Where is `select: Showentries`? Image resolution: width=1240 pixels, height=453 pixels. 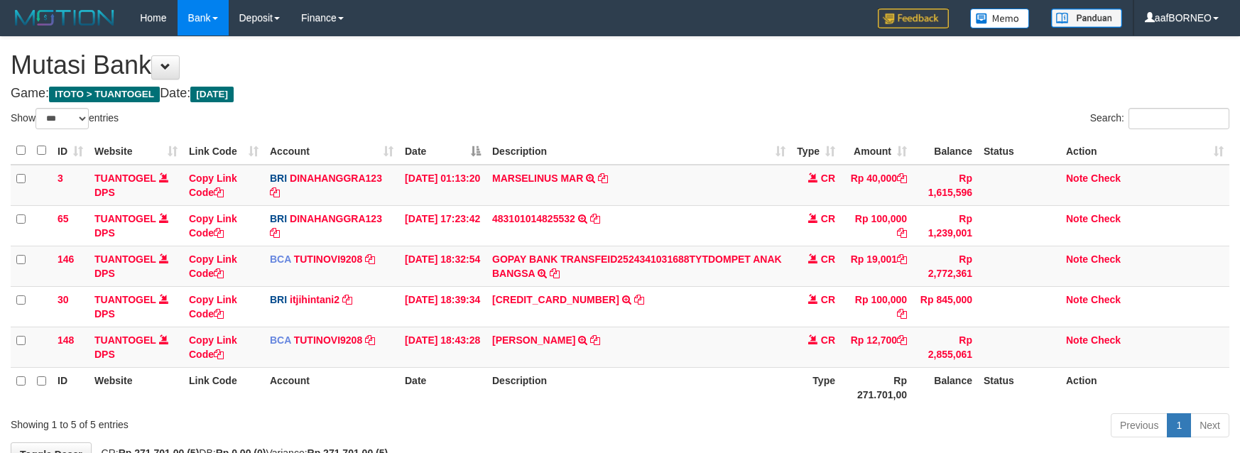 select: Showentries is located at coordinates (62, 119).